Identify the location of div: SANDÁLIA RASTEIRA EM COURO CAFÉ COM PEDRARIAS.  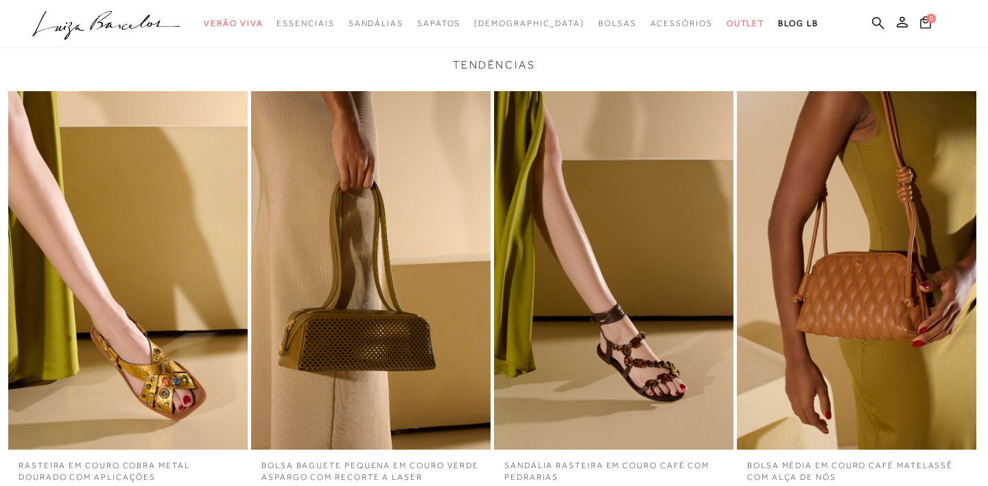
(613, 472).